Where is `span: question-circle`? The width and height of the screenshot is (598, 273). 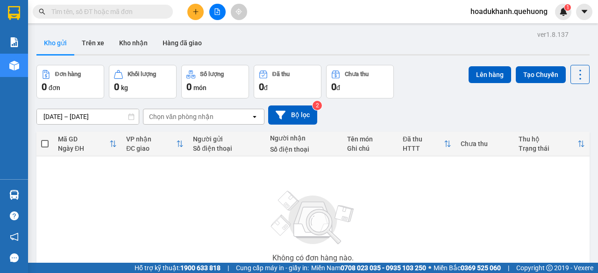 span: question-circle is located at coordinates (14, 216).